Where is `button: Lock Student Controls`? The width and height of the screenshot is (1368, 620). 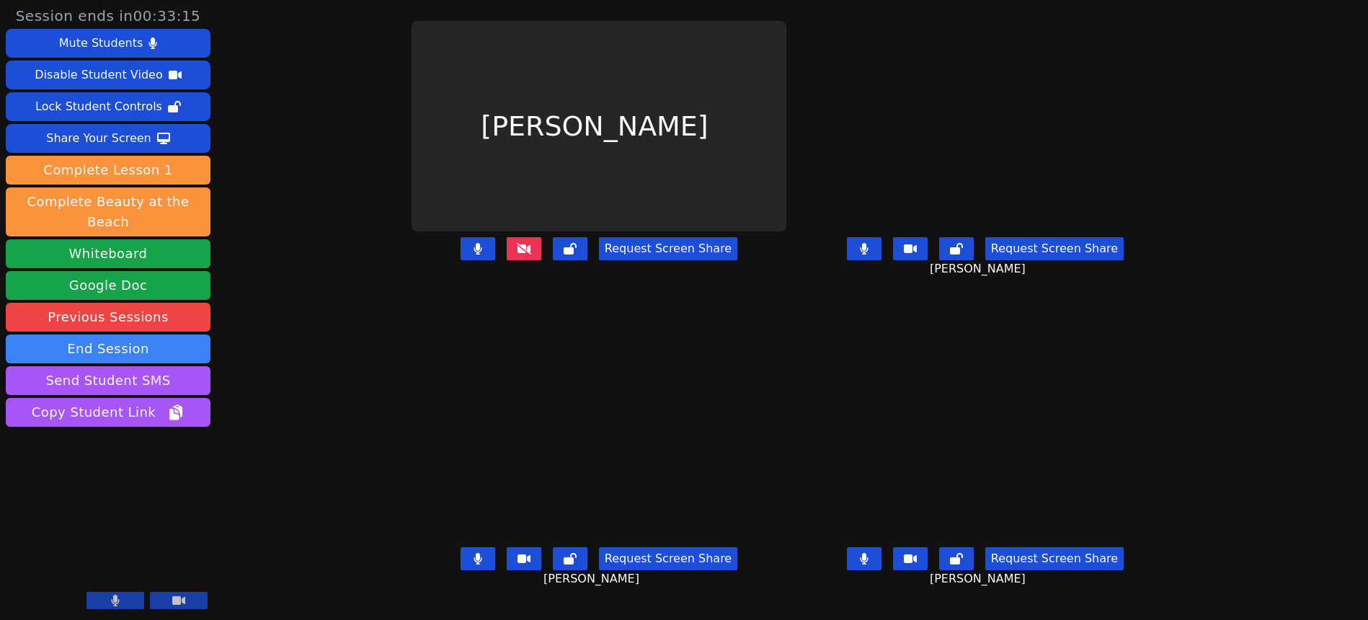
button: Lock Student Controls is located at coordinates (108, 107).